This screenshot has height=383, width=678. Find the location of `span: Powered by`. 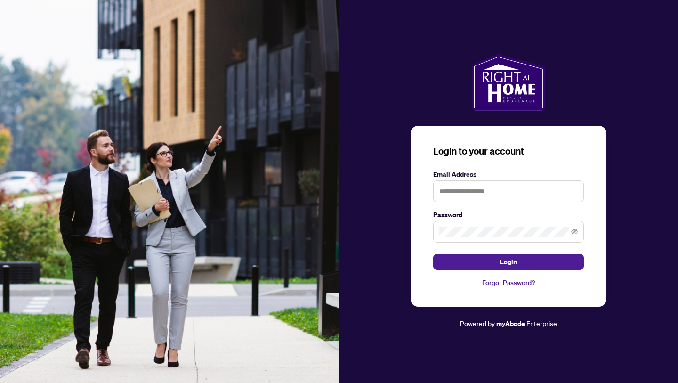

span: Powered by is located at coordinates (477, 323).